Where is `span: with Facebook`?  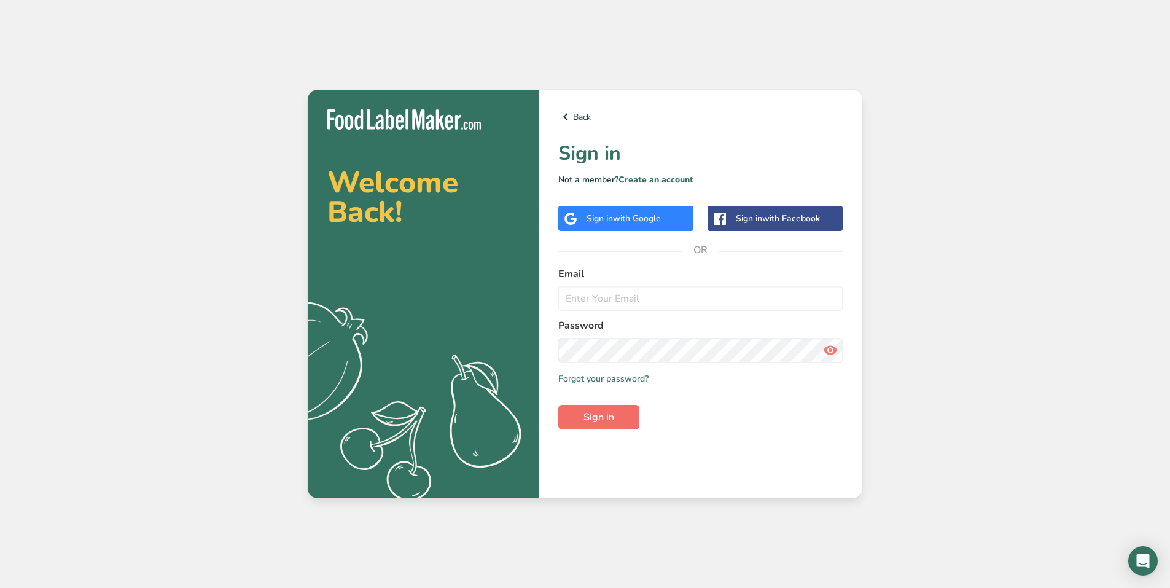 span: with Facebook is located at coordinates (791, 218).